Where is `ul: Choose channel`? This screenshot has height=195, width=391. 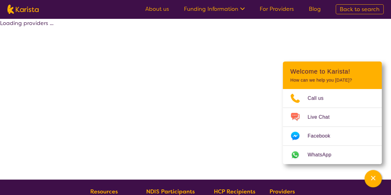 ul: Choose channel is located at coordinates (332, 126).